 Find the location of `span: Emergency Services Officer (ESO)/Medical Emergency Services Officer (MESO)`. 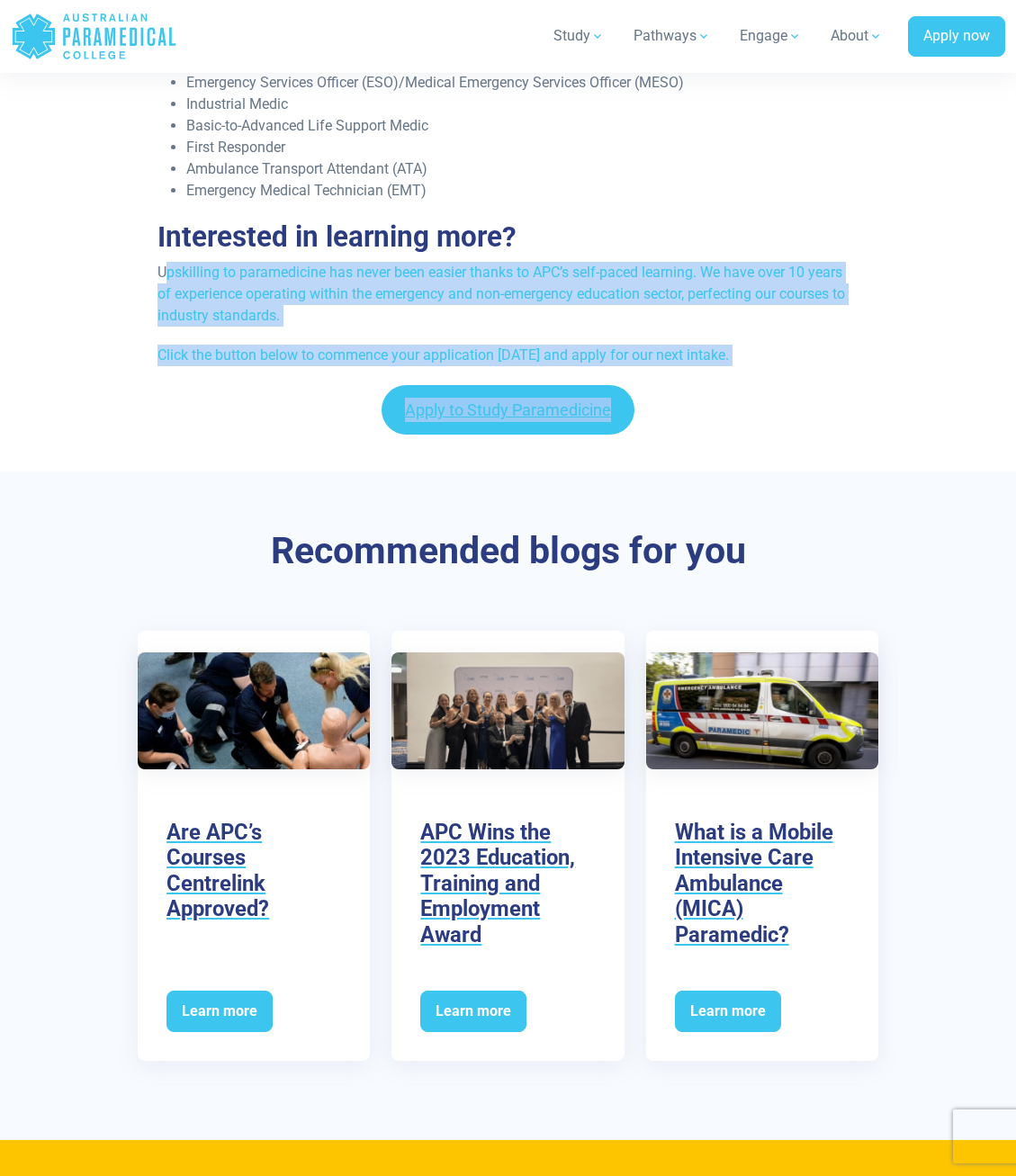

span: Emergency Services Officer (ESO)/Medical Emergency Services Officer (MESO) is located at coordinates (434, 82).